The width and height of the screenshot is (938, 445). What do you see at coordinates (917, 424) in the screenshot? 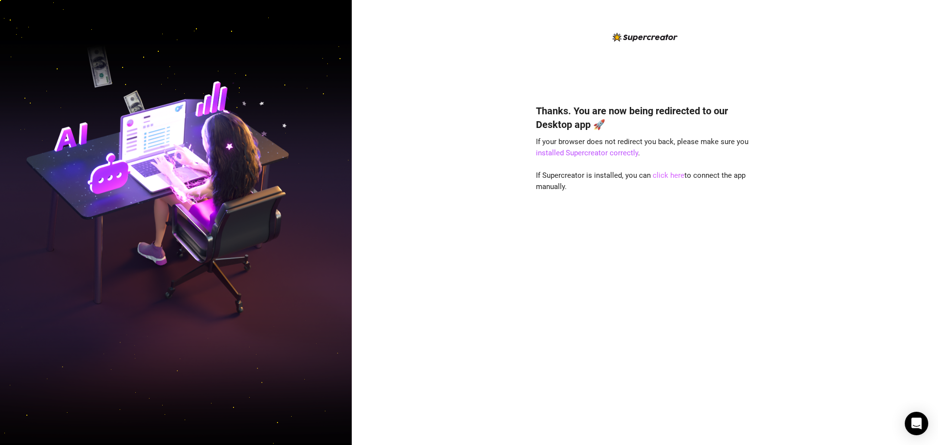
I see `div: Open Intercom Messenger` at bounding box center [917, 424].